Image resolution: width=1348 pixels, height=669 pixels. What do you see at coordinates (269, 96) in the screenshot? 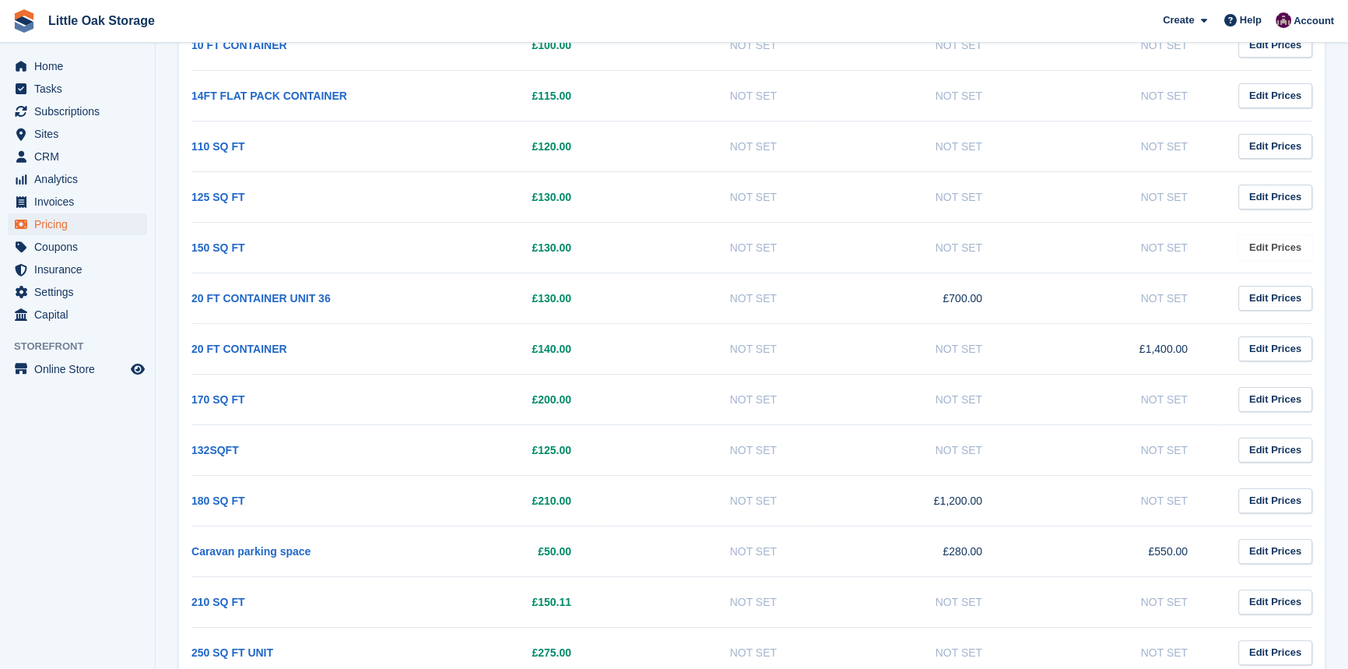
I see `a: 14FT FLAT PACK CONTAINER` at bounding box center [269, 96].